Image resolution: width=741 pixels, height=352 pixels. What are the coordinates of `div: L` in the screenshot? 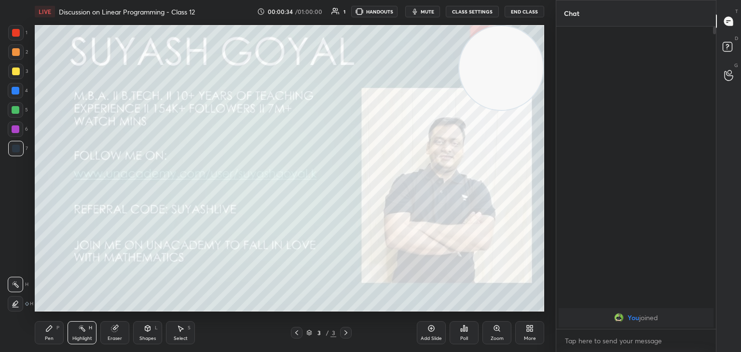 It's located at (156, 328).